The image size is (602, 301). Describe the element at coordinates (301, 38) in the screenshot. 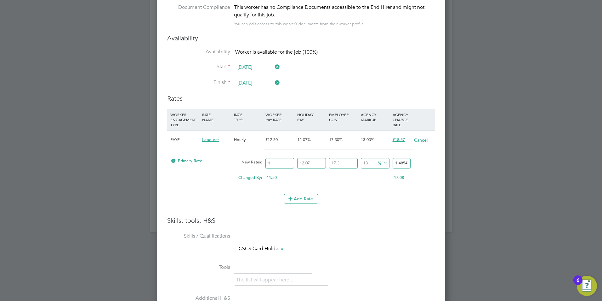

I see `h3: Availability` at that location.